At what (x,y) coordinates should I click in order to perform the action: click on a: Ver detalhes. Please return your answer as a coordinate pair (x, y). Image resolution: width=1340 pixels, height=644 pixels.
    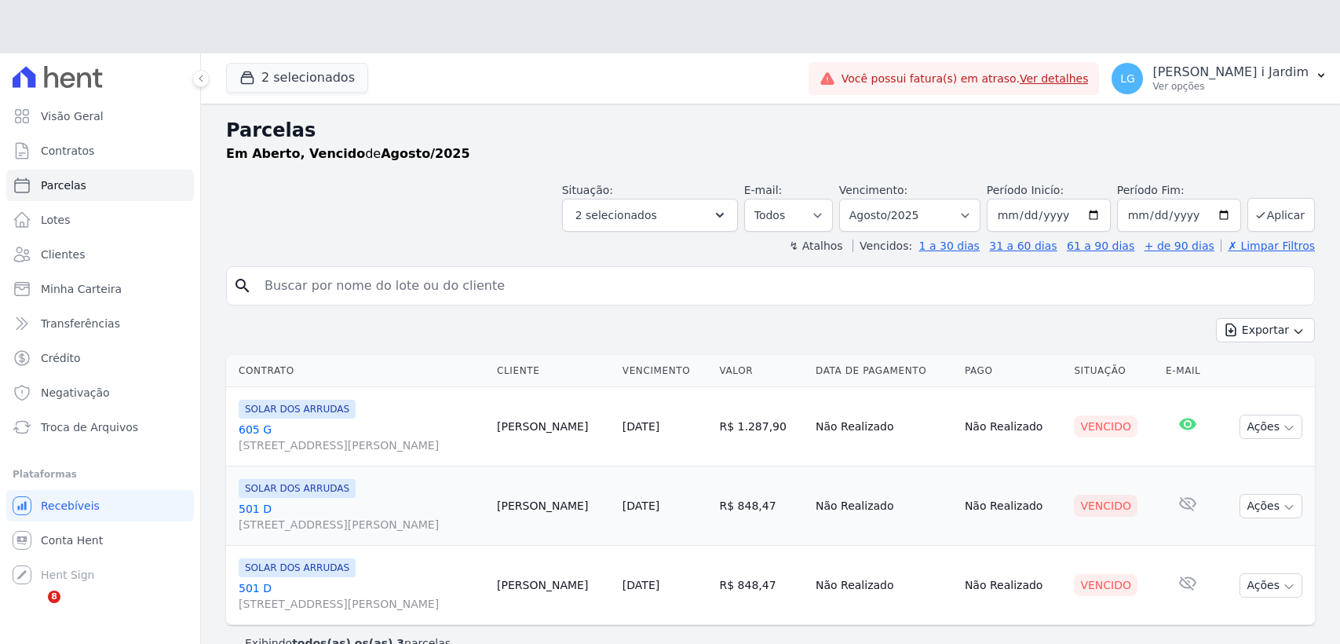
    Looking at the image, I should click on (1054, 78).